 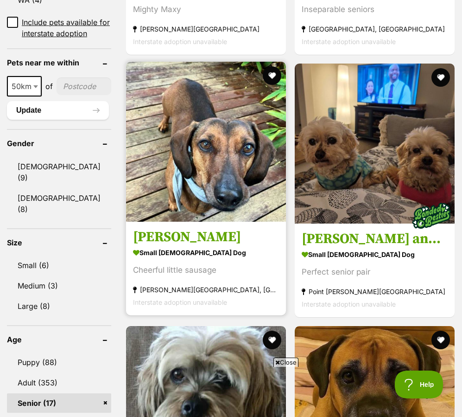 What do you see at coordinates (431, 216) in the screenshot?
I see `img: bonded besties` at bounding box center [431, 216].